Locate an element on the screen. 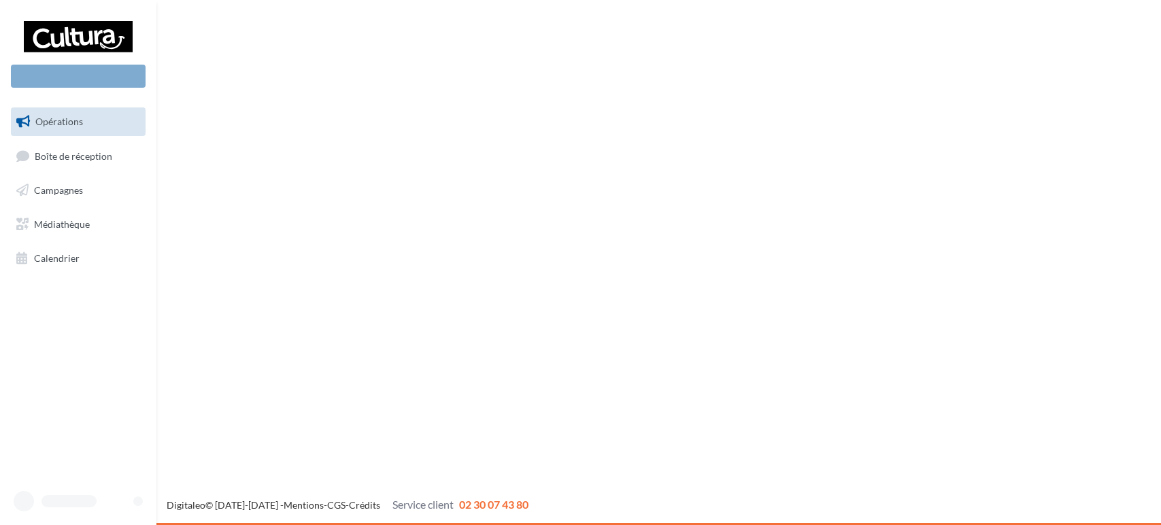 The image size is (1161, 525). span: Calendrier is located at coordinates (56, 257).